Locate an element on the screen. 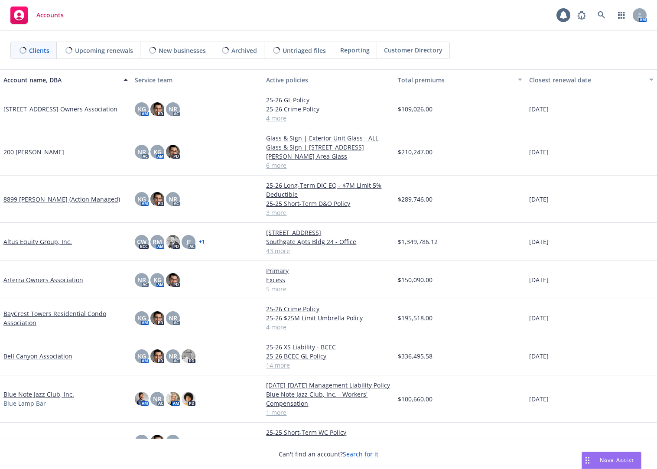 The width and height of the screenshot is (657, 469). span: $117,505.00 is located at coordinates (415, 442).